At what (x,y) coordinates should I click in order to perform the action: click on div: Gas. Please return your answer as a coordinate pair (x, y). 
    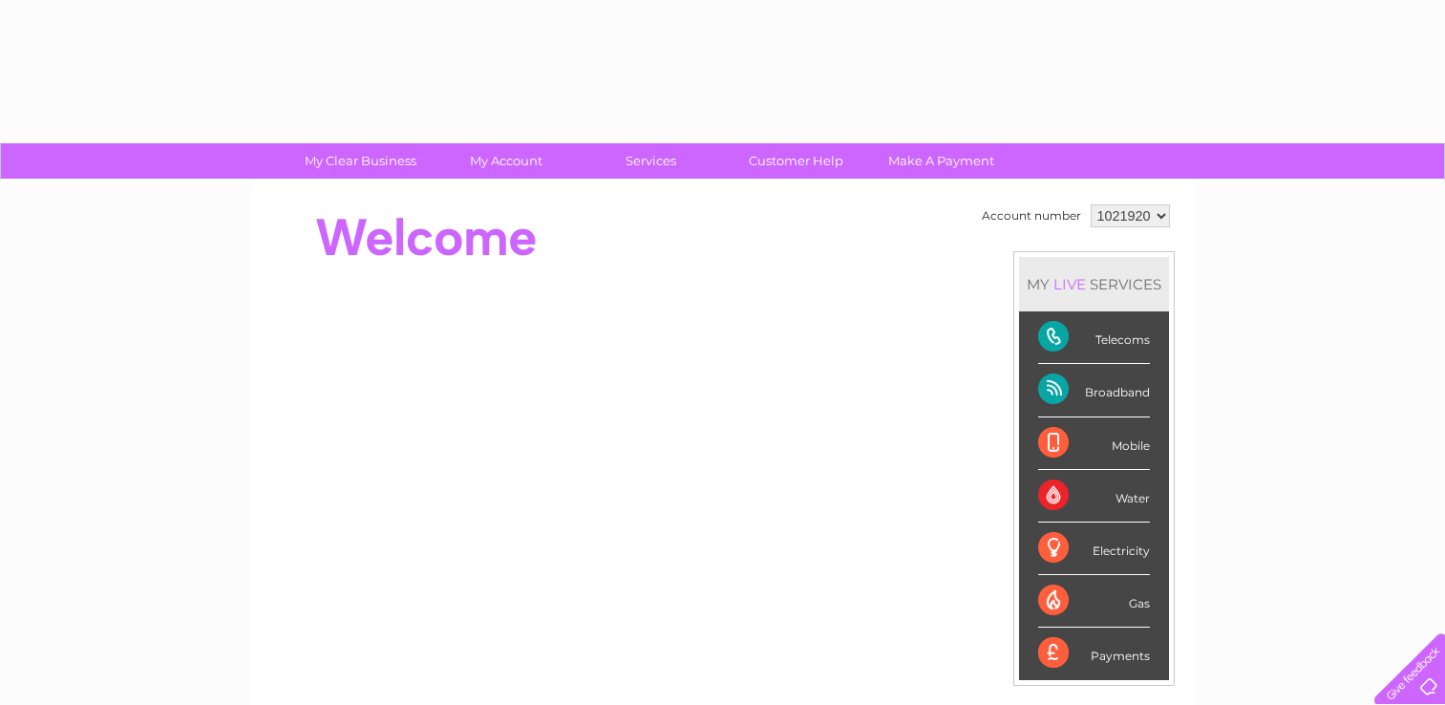
    Looking at the image, I should click on (1094, 601).